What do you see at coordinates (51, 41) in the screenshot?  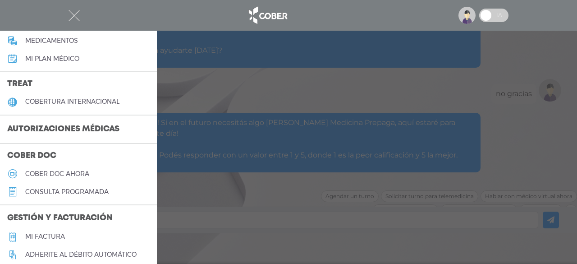 I see `h5: medicamentos` at bounding box center [51, 41].